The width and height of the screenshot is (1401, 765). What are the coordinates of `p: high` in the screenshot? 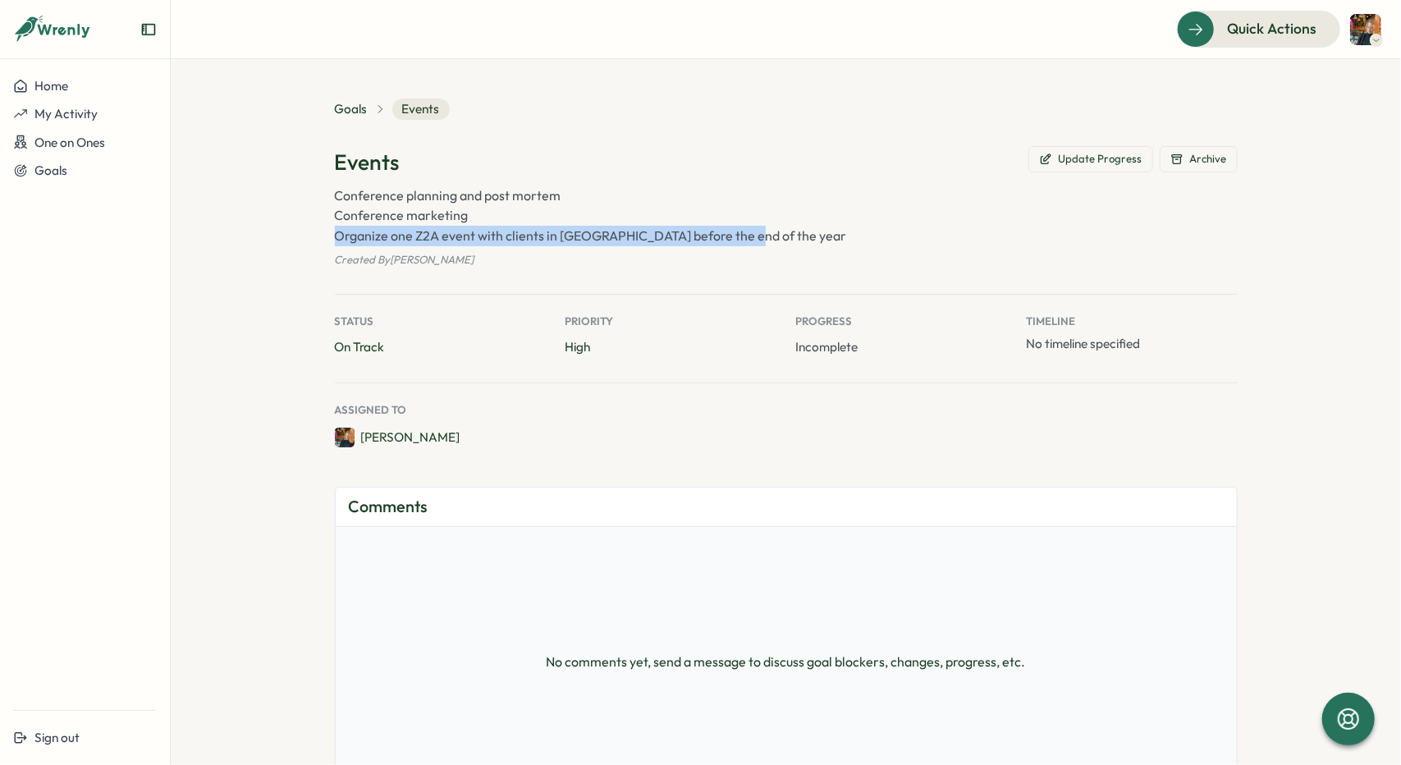 It's located at (670, 347).